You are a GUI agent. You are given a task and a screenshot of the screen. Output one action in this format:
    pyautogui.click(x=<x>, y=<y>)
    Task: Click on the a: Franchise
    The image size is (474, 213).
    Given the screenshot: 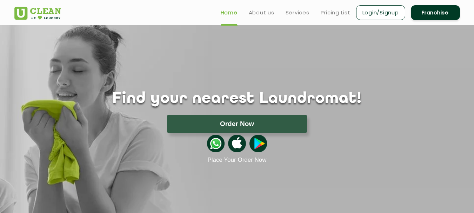 What is the action you would take?
    pyautogui.click(x=435, y=13)
    